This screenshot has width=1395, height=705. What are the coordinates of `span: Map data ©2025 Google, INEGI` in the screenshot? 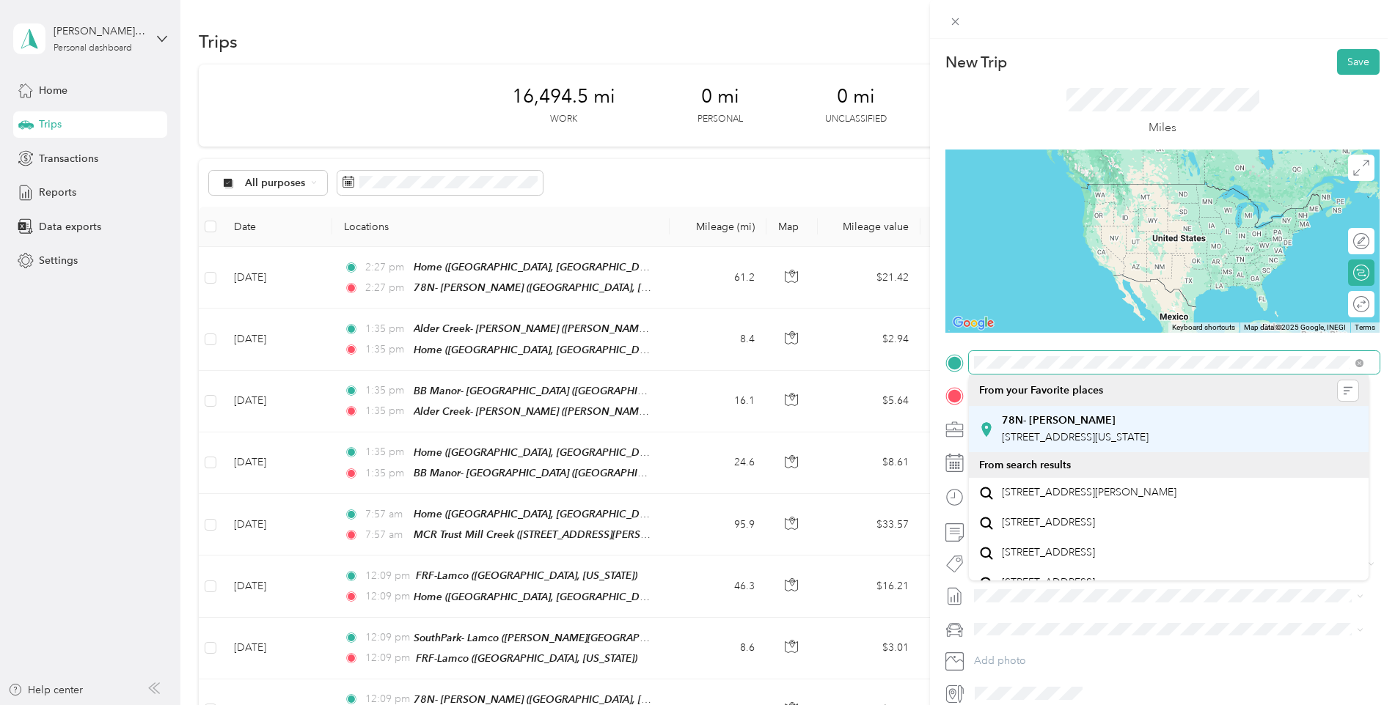 It's located at (1294, 327).